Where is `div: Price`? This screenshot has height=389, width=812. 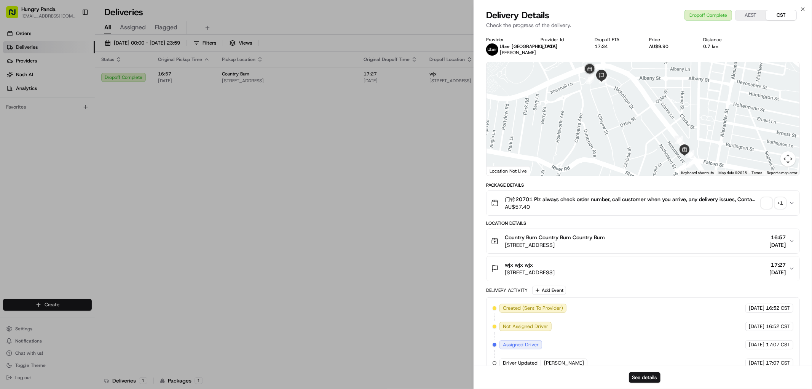 div: Price is located at coordinates (670, 40).